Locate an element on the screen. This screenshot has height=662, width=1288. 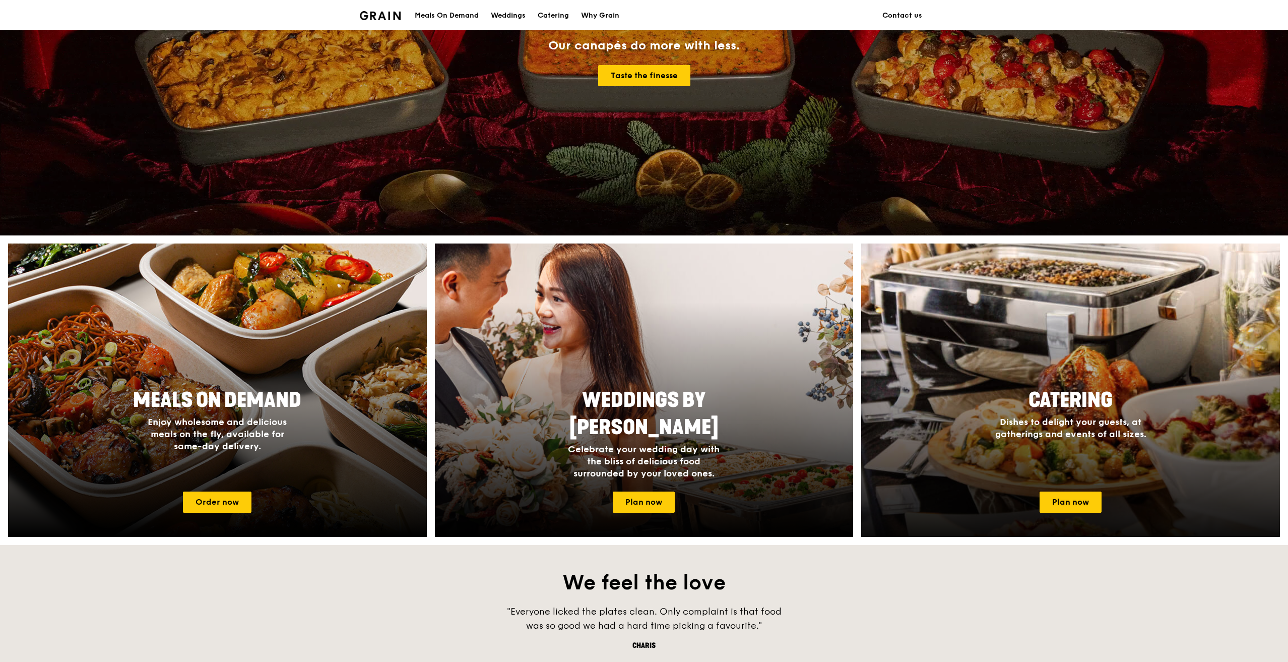
div: Why Grain is located at coordinates (600, 16).